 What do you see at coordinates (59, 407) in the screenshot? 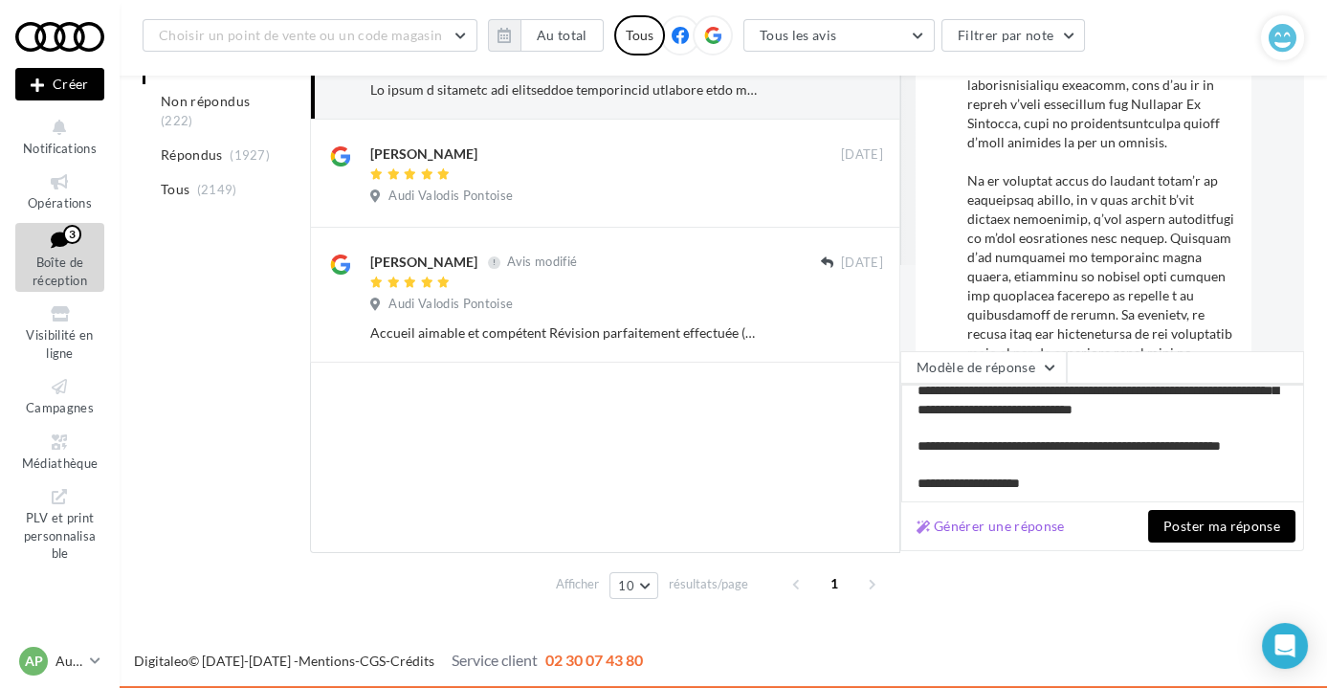
I see `span: Campagnes` at bounding box center [59, 407].